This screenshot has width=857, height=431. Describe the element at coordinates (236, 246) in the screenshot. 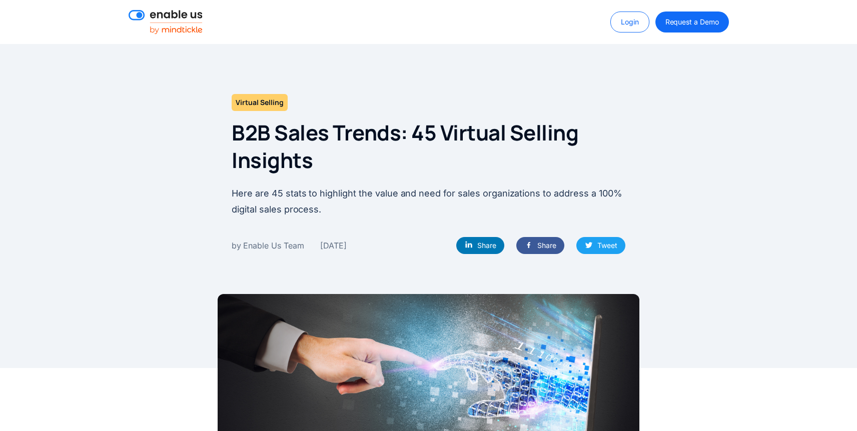

I see `div: by` at that location.